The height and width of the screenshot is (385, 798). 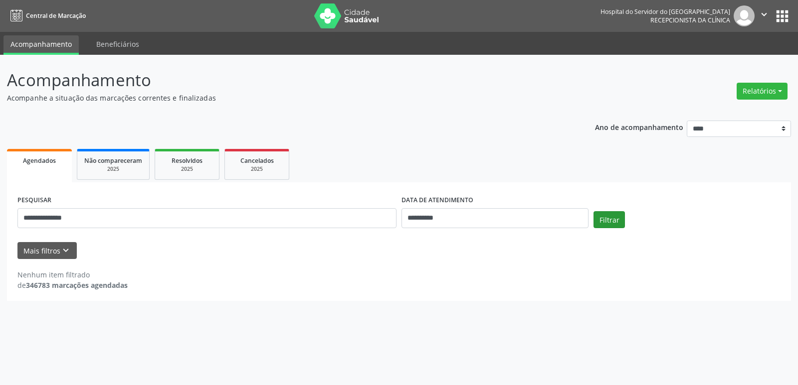 What do you see at coordinates (437, 200) in the screenshot?
I see `label: DATA DE ATENDIMENTO` at bounding box center [437, 200].